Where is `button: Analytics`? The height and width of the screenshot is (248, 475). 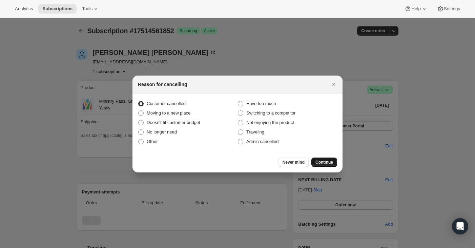 button: Analytics is located at coordinates (24, 9).